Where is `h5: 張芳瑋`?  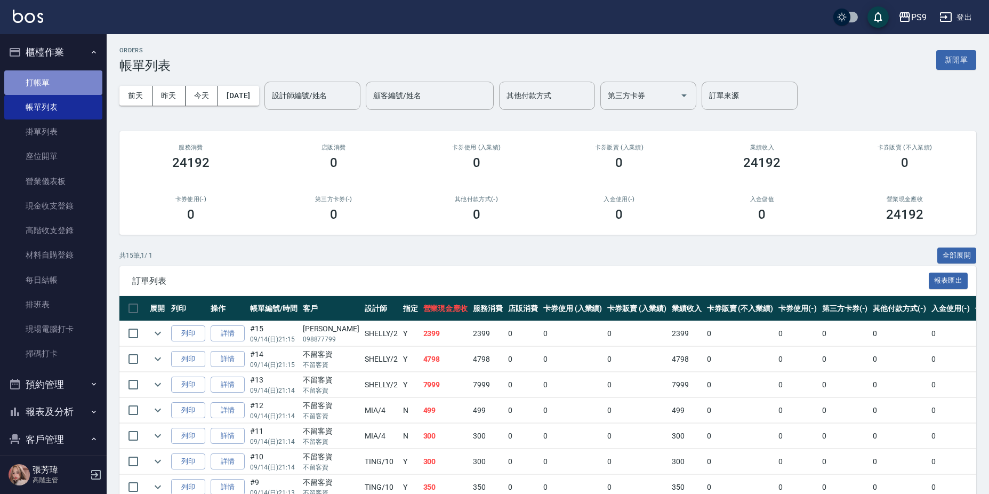
h5: 張芳瑋 is located at coordinates (60, 470).